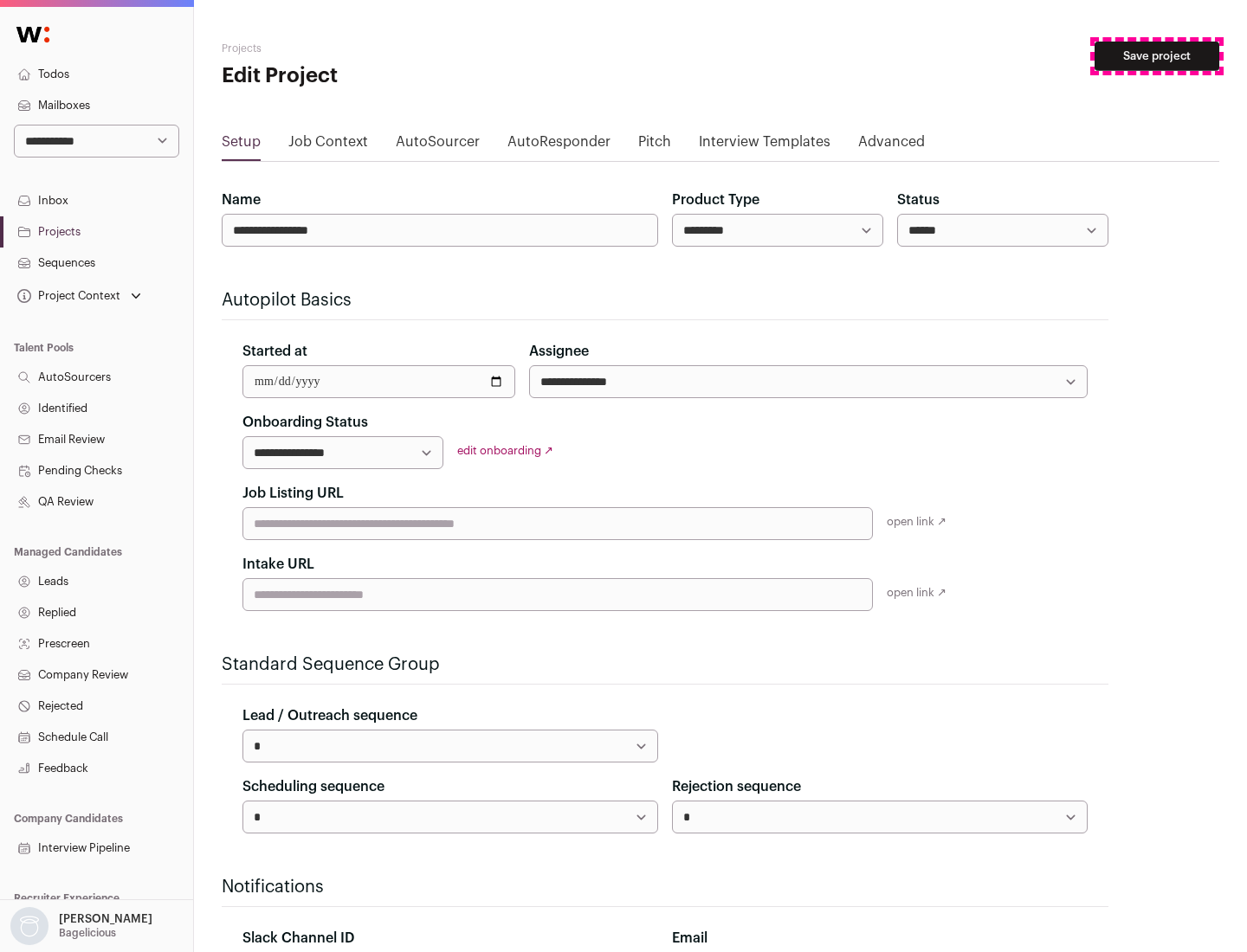 The height and width of the screenshot is (952, 1247). Describe the element at coordinates (918, 200) in the screenshot. I see `label: Status` at that location.